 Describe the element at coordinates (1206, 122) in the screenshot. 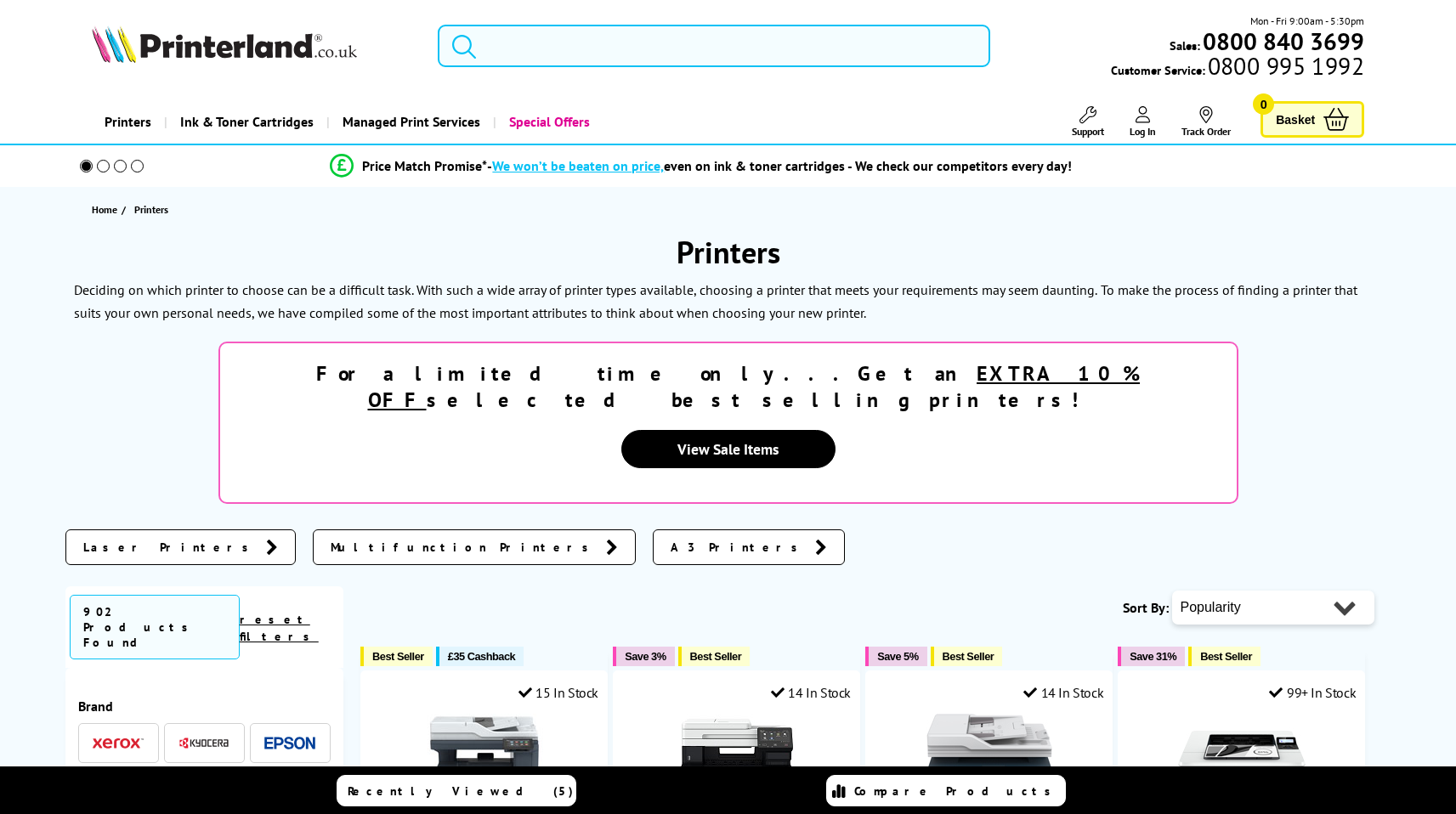

I see `a: Track Order` at that location.